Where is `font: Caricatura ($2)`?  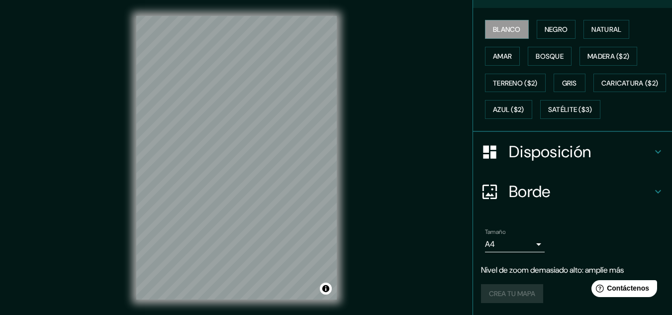
font: Caricatura ($2) is located at coordinates (630, 83).